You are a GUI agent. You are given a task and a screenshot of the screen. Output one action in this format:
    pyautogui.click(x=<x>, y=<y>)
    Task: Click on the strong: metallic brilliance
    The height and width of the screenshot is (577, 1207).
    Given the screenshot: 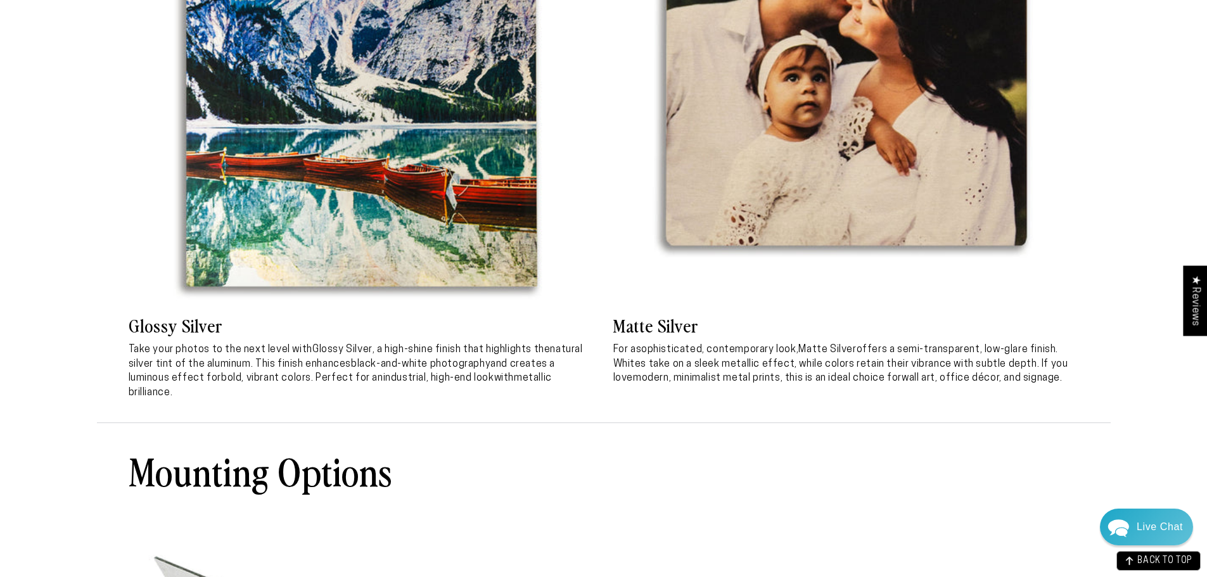 What is the action you would take?
    pyautogui.click(x=340, y=385)
    